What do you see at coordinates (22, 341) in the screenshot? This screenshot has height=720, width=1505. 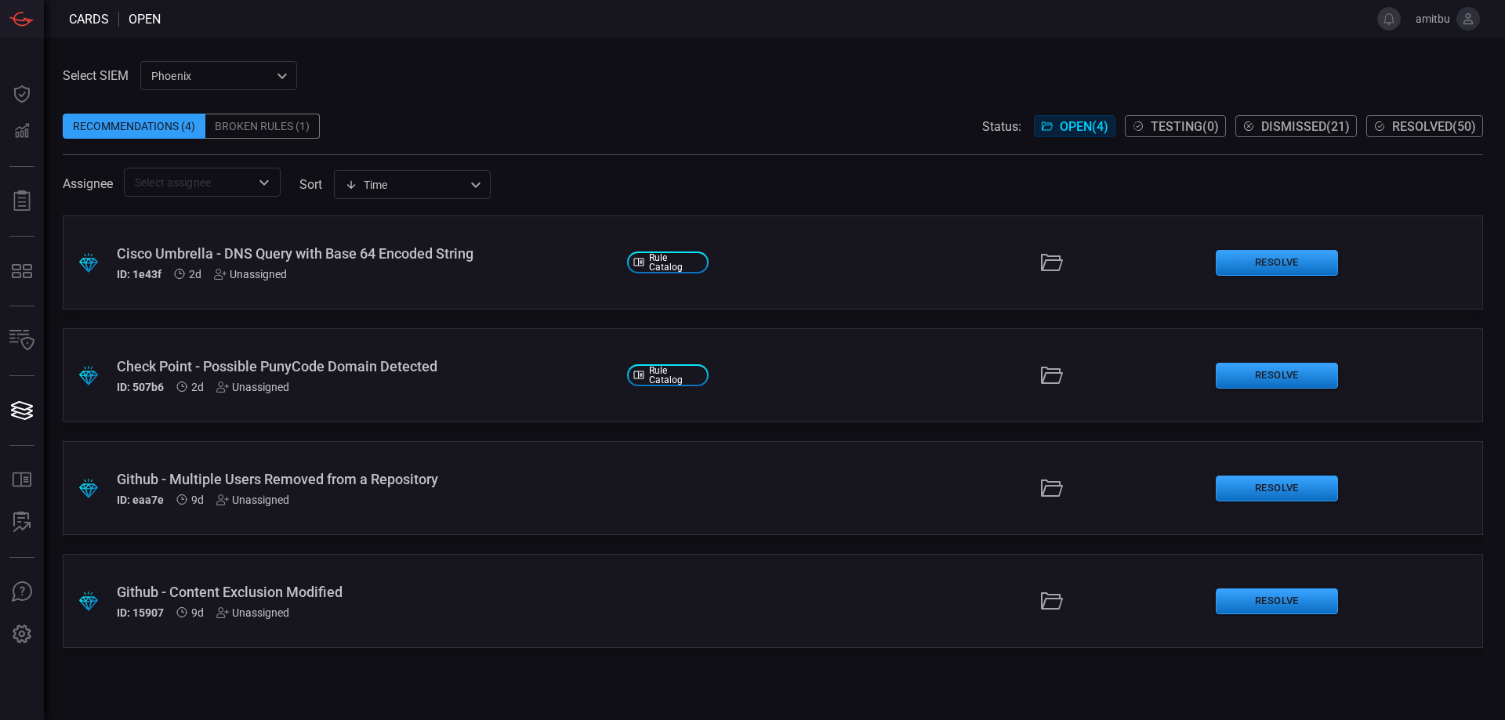 I see `button: Inventory` at bounding box center [22, 341].